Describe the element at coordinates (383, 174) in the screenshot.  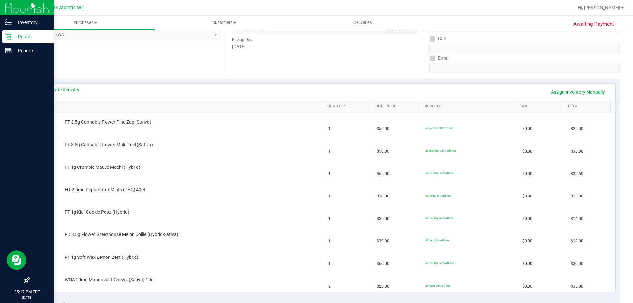
I see `span: $65.00` at that location.